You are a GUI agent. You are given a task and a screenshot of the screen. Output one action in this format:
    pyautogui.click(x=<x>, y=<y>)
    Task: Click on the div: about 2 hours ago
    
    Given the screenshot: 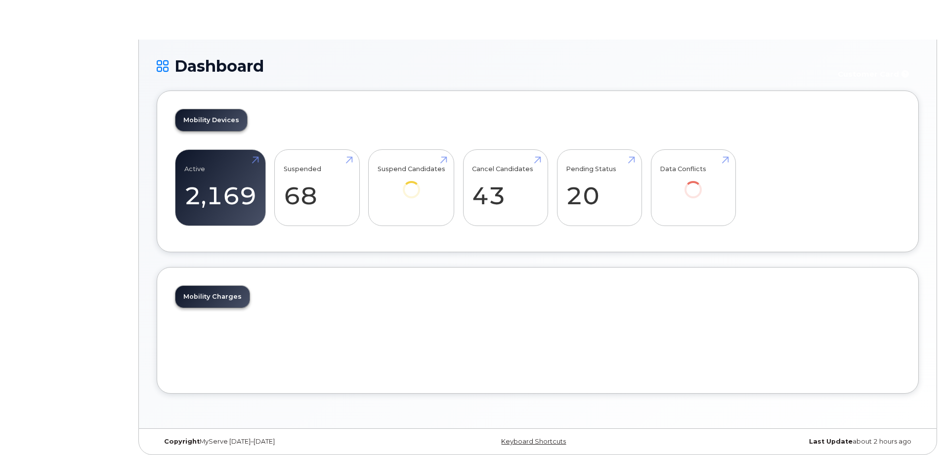 What is the action you would take?
    pyautogui.click(x=792, y=441)
    